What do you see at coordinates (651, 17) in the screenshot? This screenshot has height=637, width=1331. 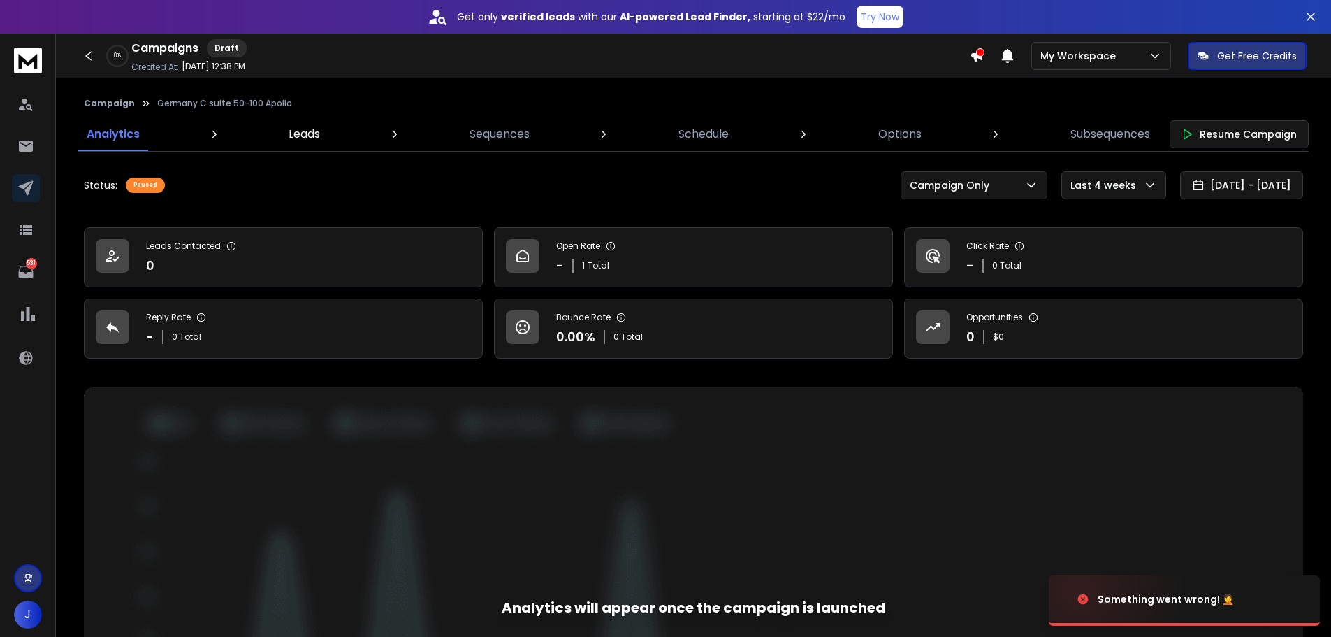 I see `p: Get only with our starting at $22/mo` at bounding box center [651, 17].